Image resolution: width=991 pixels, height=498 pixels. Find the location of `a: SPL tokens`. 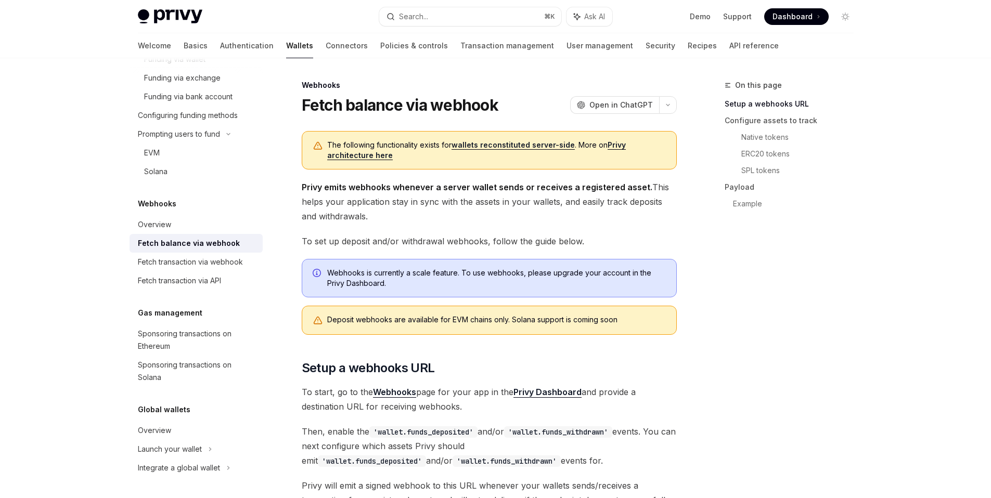

a: SPL tokens is located at coordinates (802, 171).